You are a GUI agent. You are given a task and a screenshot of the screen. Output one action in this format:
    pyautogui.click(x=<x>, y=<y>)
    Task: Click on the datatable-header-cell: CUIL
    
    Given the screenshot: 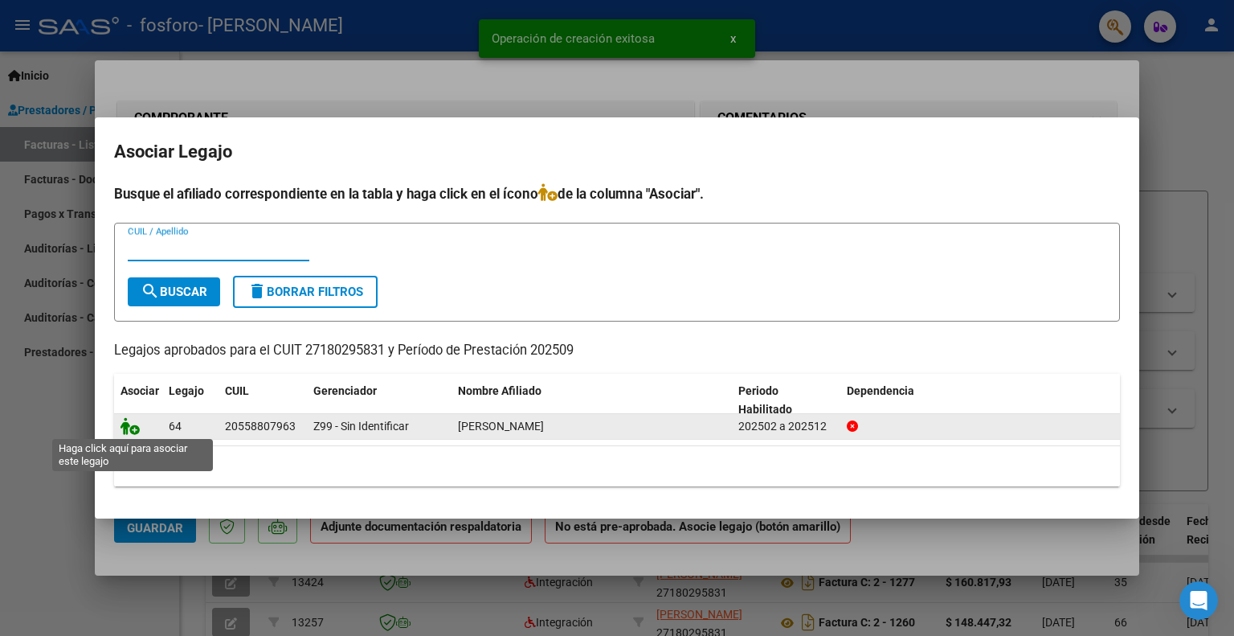 What is the action you would take?
    pyautogui.click(x=263, y=400)
    